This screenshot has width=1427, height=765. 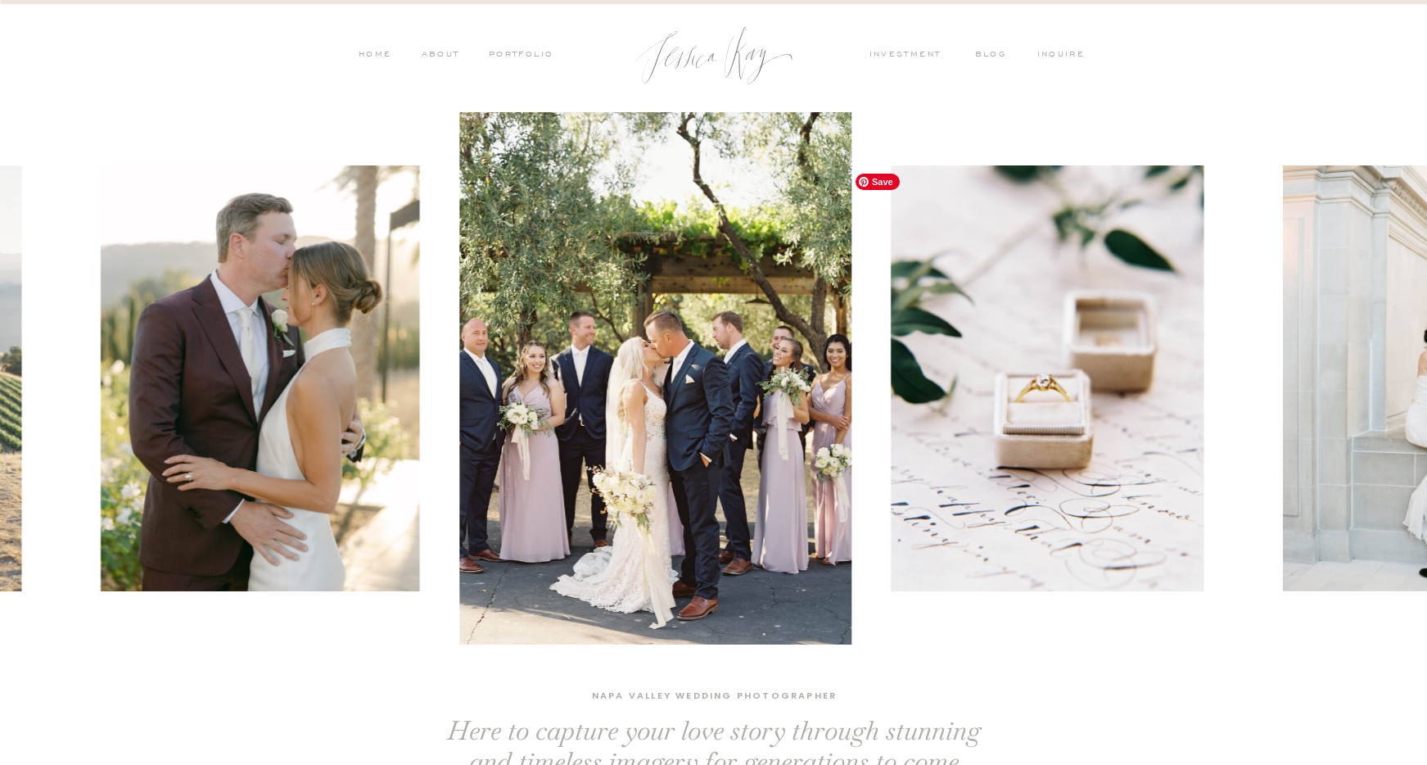 What do you see at coordinates (439, 56) in the screenshot?
I see `a: ABOUT` at bounding box center [439, 56].